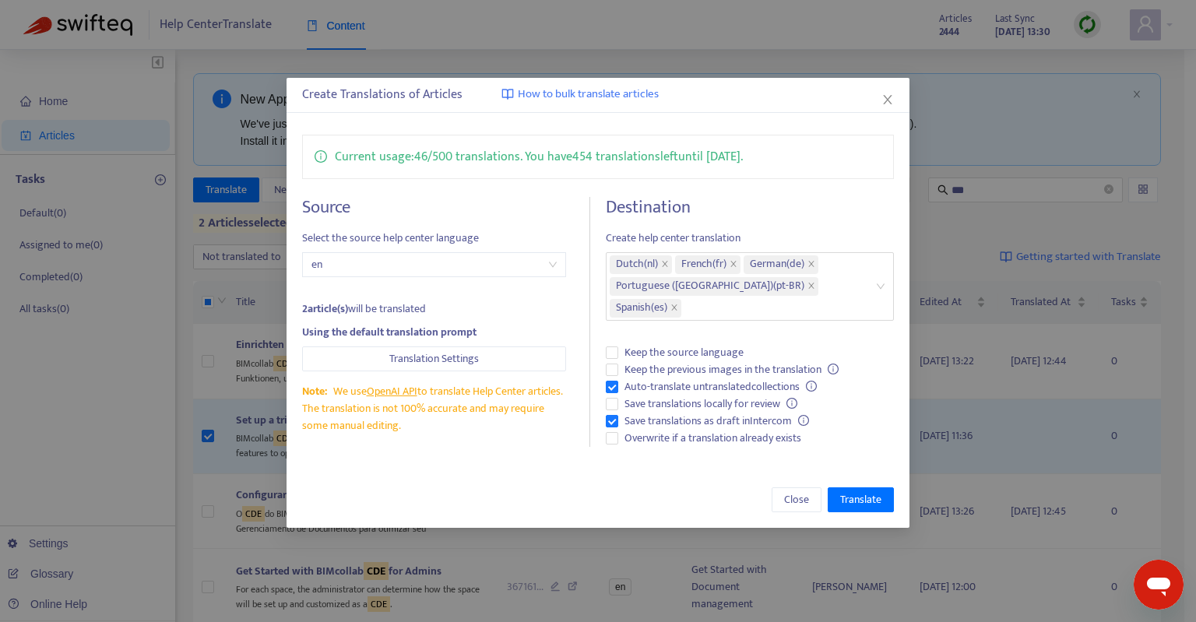 The height and width of the screenshot is (622, 1196). Describe the element at coordinates (797, 500) in the screenshot. I see `span: Close` at that location.